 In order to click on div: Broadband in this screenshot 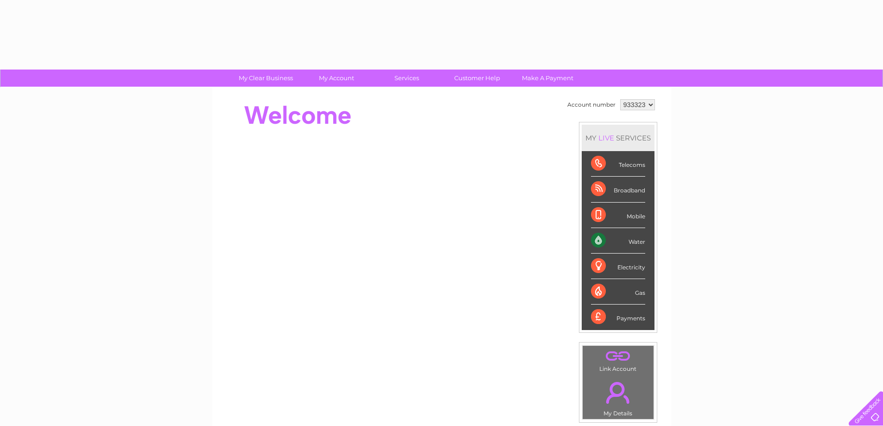, I will do `click(618, 189)`.